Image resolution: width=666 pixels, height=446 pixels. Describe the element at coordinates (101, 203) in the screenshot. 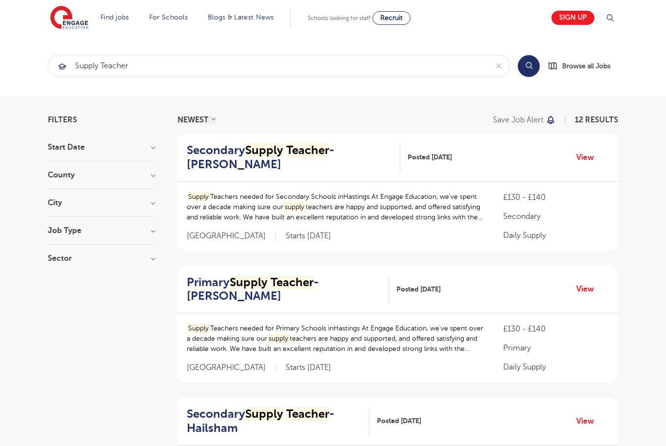

I see `h3: City` at that location.